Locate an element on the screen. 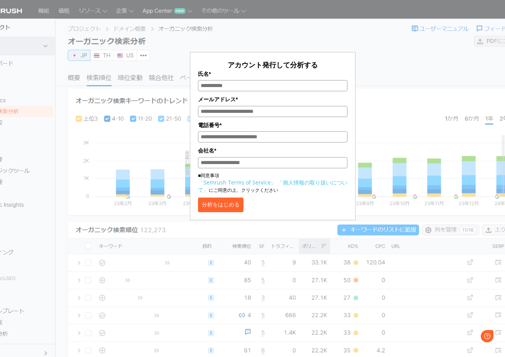 This screenshot has height=357, width=505. label: メールアドレス* is located at coordinates (272, 99).